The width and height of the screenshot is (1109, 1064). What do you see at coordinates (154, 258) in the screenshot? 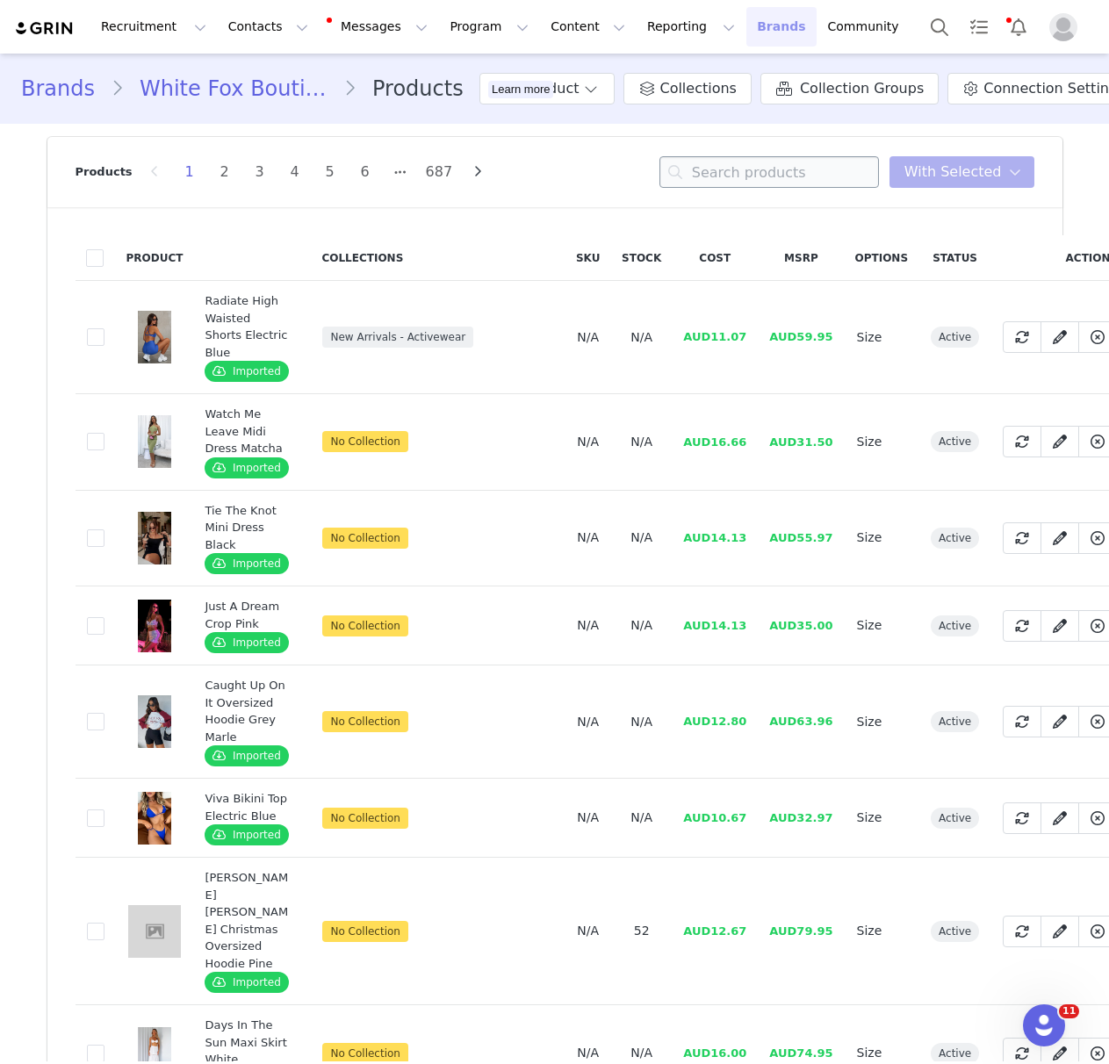
I see `th: Product` at bounding box center [154, 258].